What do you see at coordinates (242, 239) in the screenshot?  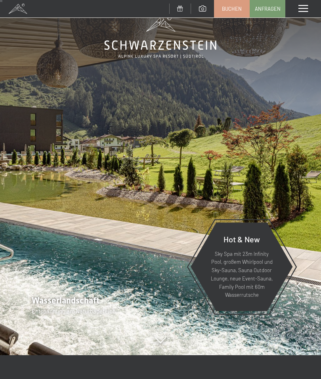 I see `span: Hot & New` at bounding box center [242, 239].